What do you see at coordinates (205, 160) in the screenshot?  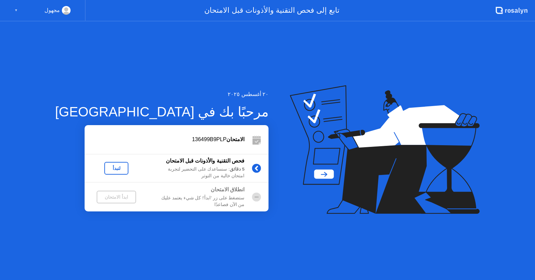 I see `b: فحص التقنية والأذونات قبل الامتحان` at bounding box center [205, 160].